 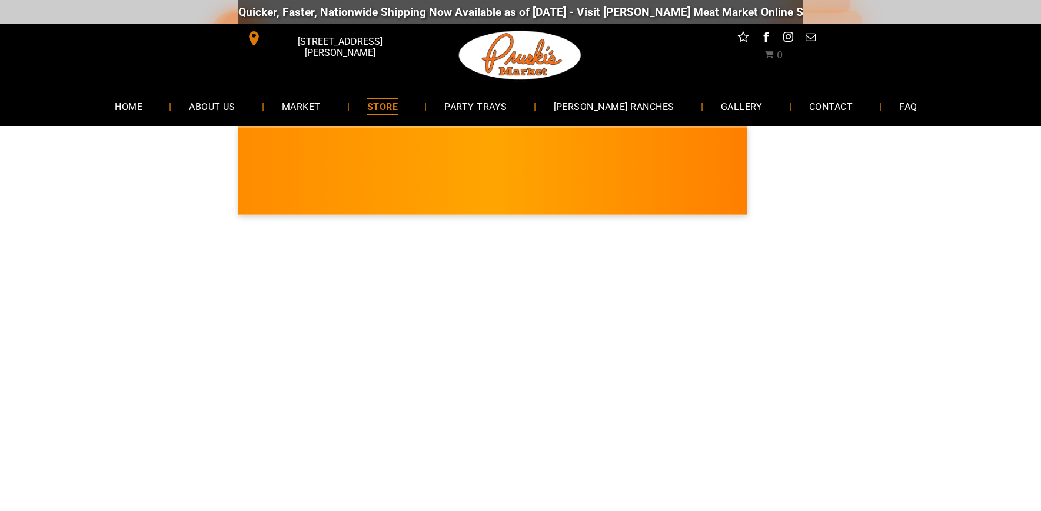 I want to click on img: Pruski-s+Market+HQ+Logo2-1920w.png, so click(x=520, y=55).